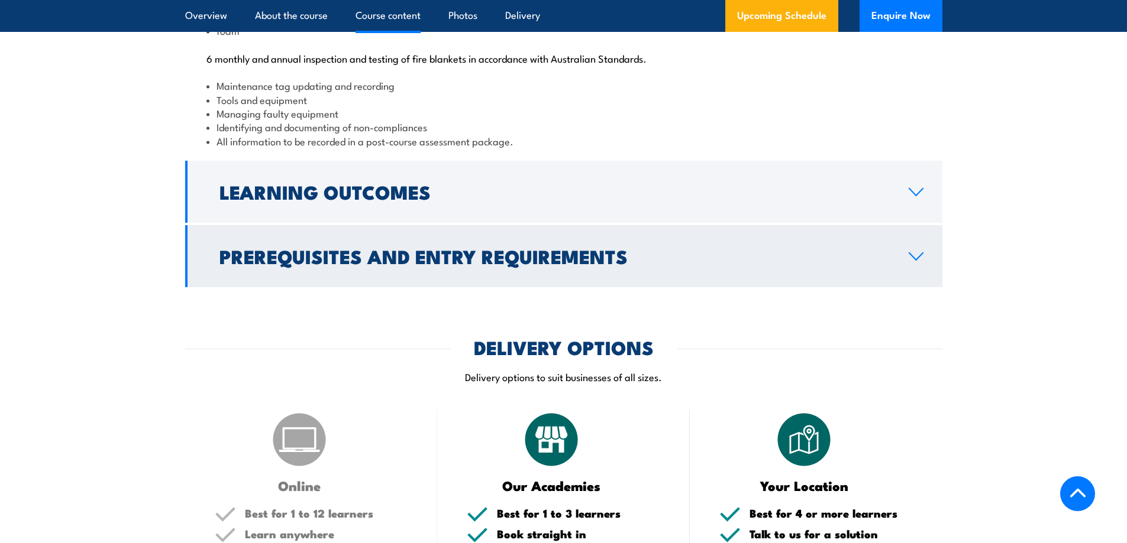 The image size is (1127, 543). I want to click on h5: Best for 1 to 12 learners, so click(326, 513).